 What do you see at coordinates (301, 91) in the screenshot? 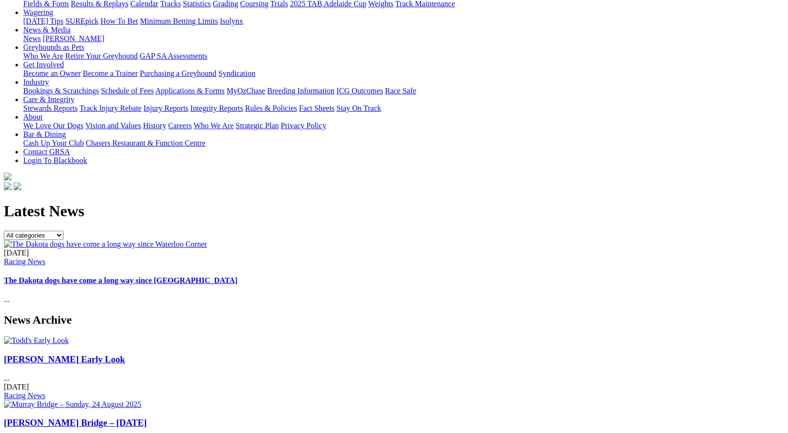
I see `a: Breeding Information` at bounding box center [301, 91].